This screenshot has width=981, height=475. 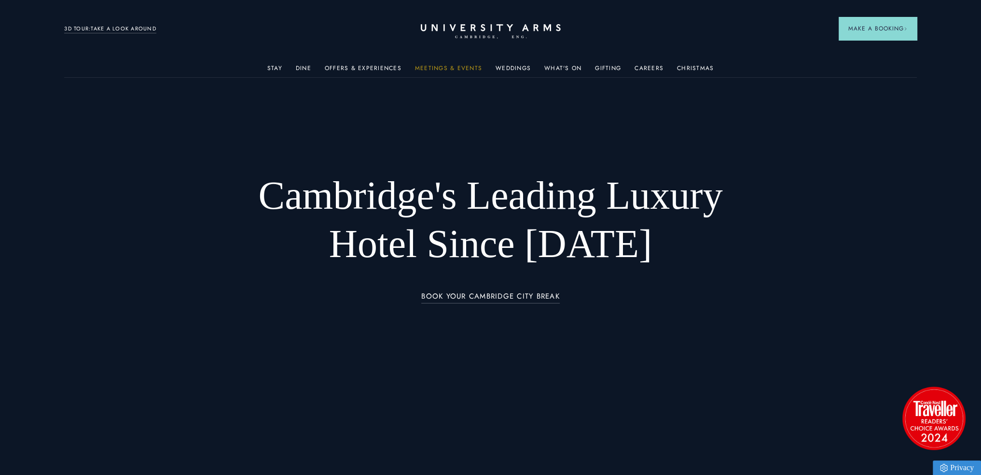 What do you see at coordinates (363, 71) in the screenshot?
I see `a: Offers & Experiences` at bounding box center [363, 71].